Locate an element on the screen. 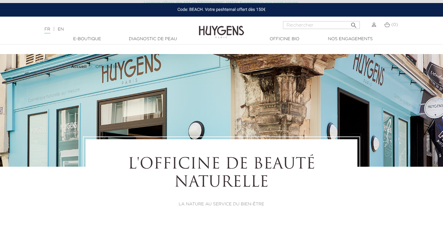 This screenshot has width=443, height=225. img: Huygens is located at coordinates (222, 27).